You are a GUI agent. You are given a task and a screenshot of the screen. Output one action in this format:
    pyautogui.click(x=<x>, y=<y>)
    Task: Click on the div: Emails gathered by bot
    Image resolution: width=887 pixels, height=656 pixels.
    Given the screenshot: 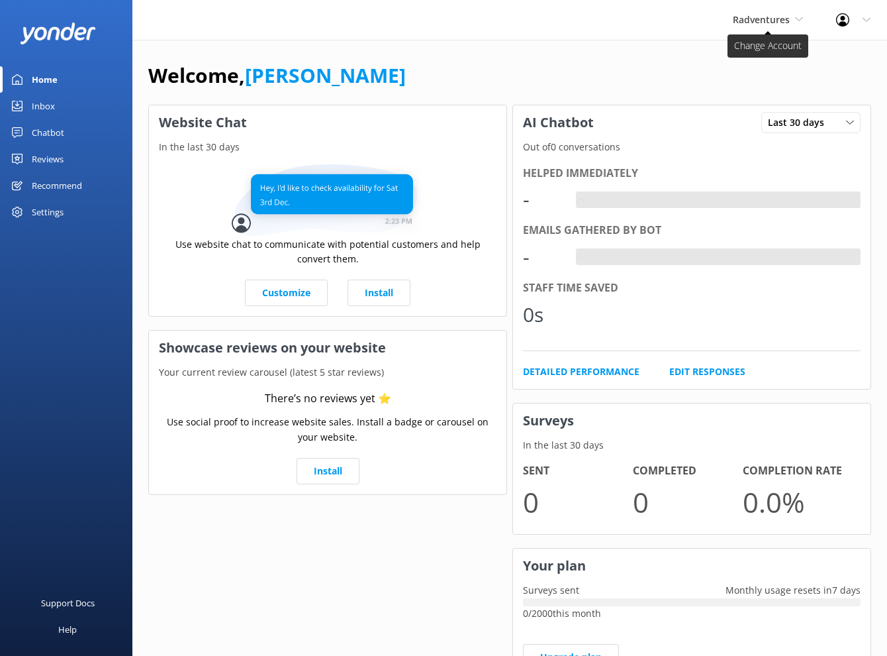 What is the action you would take?
    pyautogui.click(x=692, y=230)
    